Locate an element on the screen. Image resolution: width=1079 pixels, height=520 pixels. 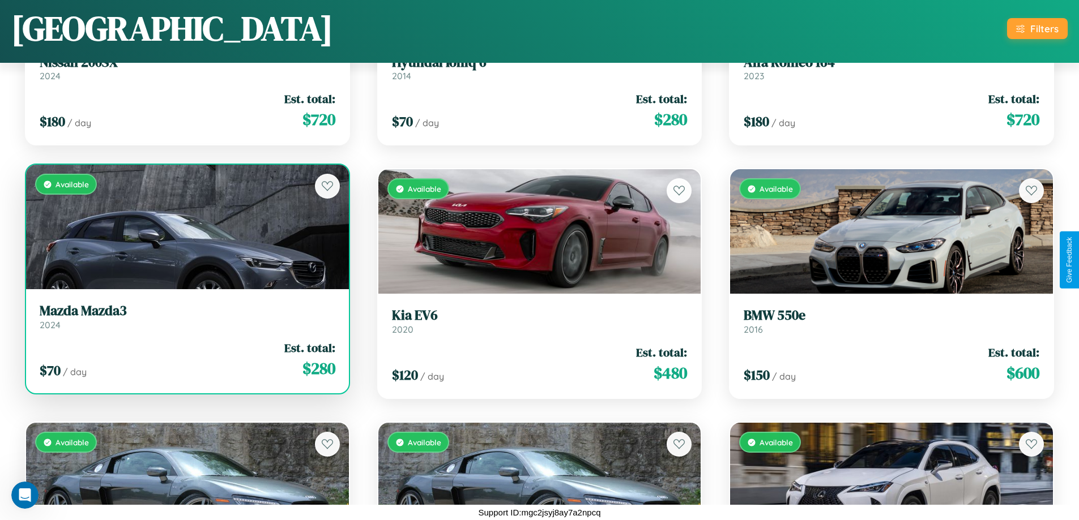
span: $ 150 is located at coordinates (756, 375).